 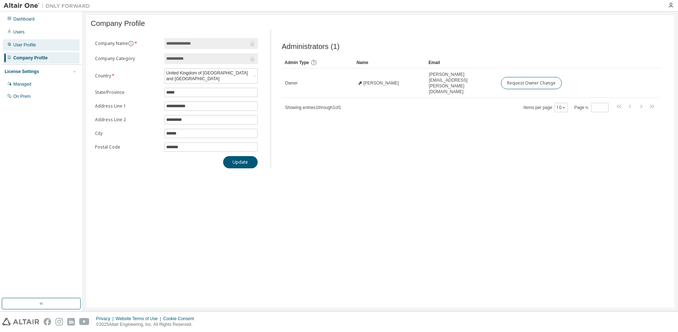 What do you see at coordinates (390, 63) in the screenshot?
I see `div: Name` at bounding box center [390, 63].